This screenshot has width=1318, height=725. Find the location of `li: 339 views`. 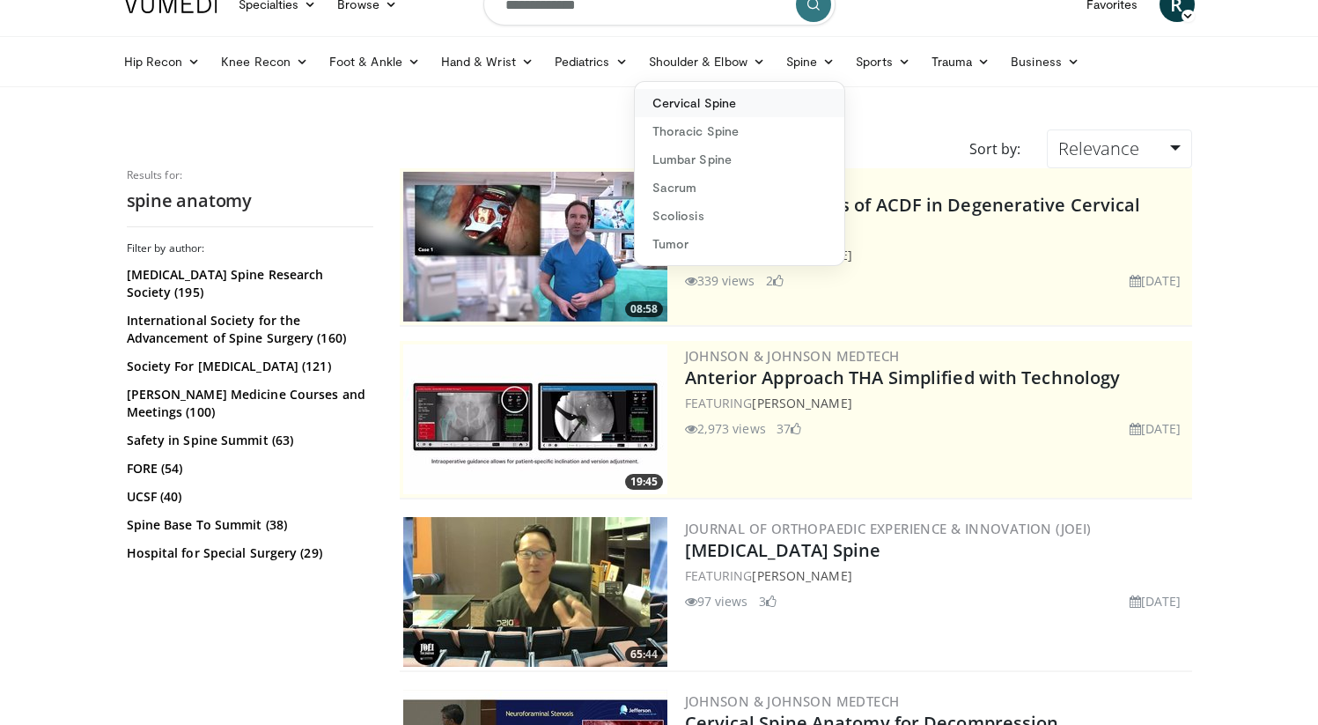

li: 339 views is located at coordinates (720, 280).